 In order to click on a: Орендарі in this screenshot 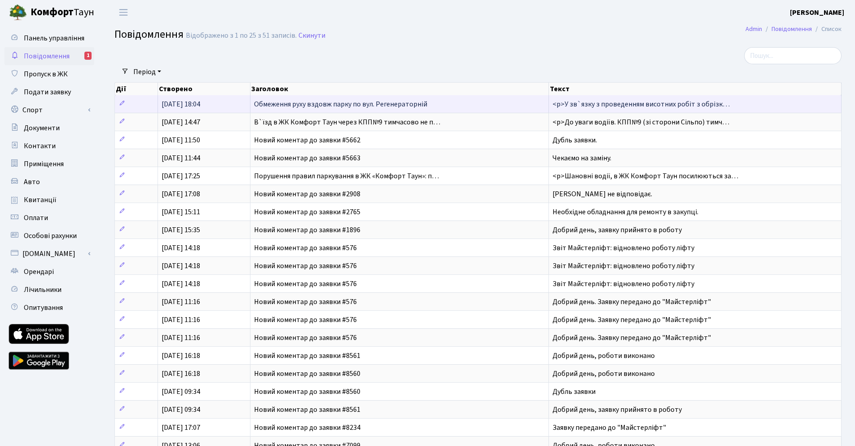, I will do `click(49, 272)`.